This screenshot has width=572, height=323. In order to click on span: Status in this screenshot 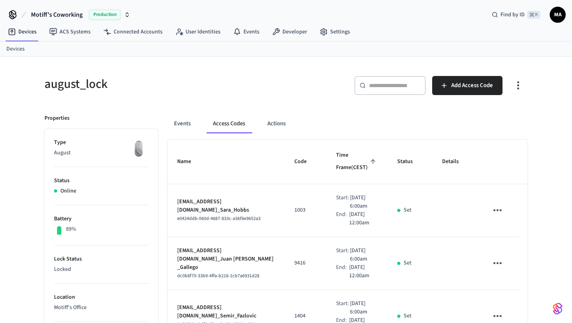, I will do `click(410, 161)`.